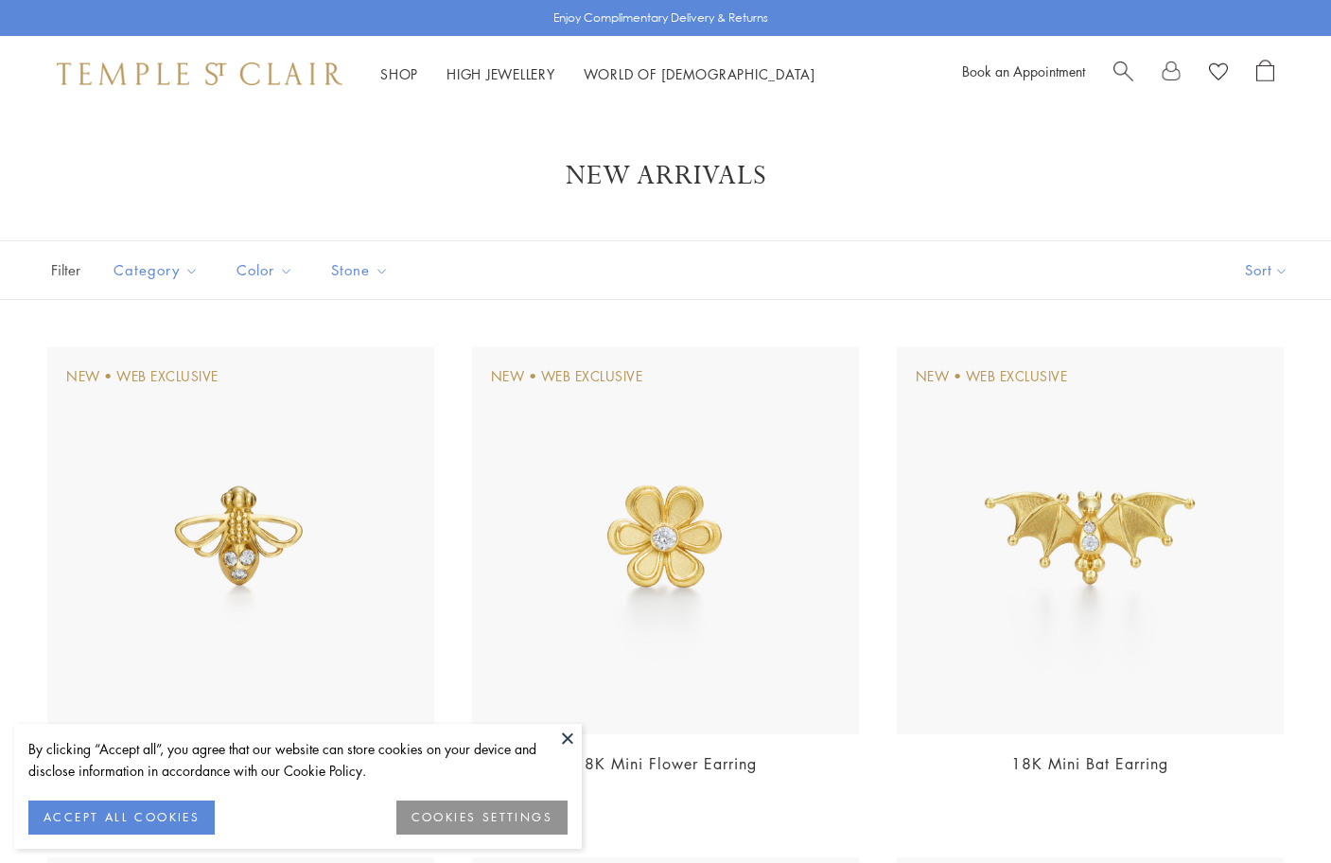 This screenshot has height=863, width=1331. I want to click on a: High JewelleryHigh Jewellery, so click(501, 74).